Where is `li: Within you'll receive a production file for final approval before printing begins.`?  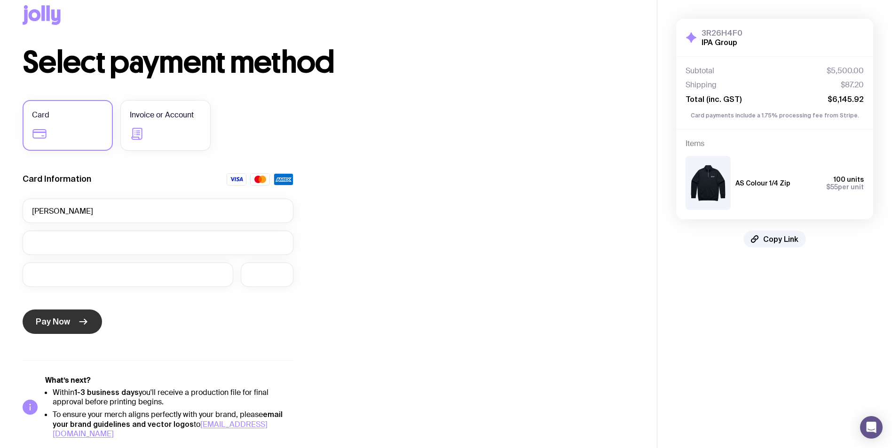 li: Within you'll receive a production file for final approval before printing begins. is located at coordinates (173, 397).